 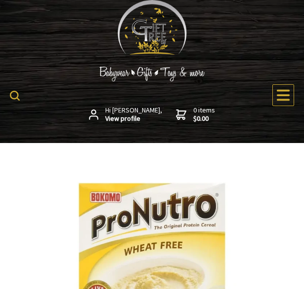 I want to click on img: product search, so click(x=15, y=96).